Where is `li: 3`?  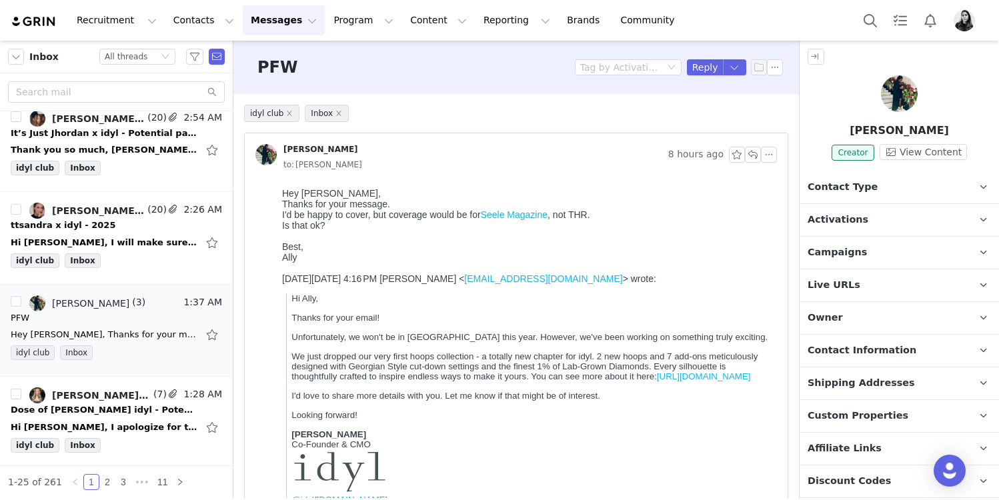 li: 3 is located at coordinates (123, 482).